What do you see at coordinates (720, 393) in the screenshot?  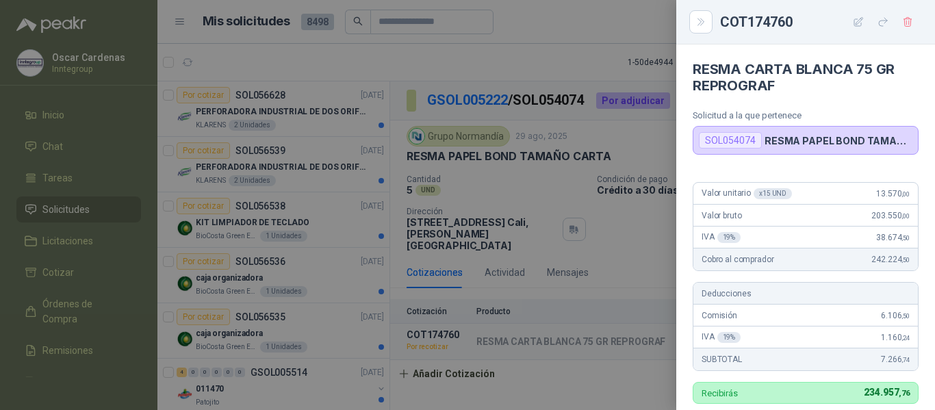 I see `p: Recibirás` at bounding box center [720, 393].